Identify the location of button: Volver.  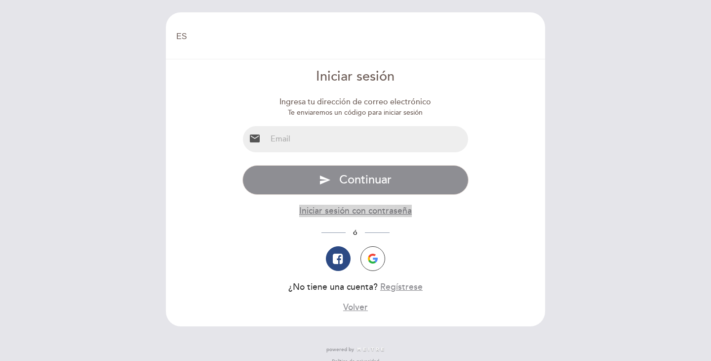
(356, 307).